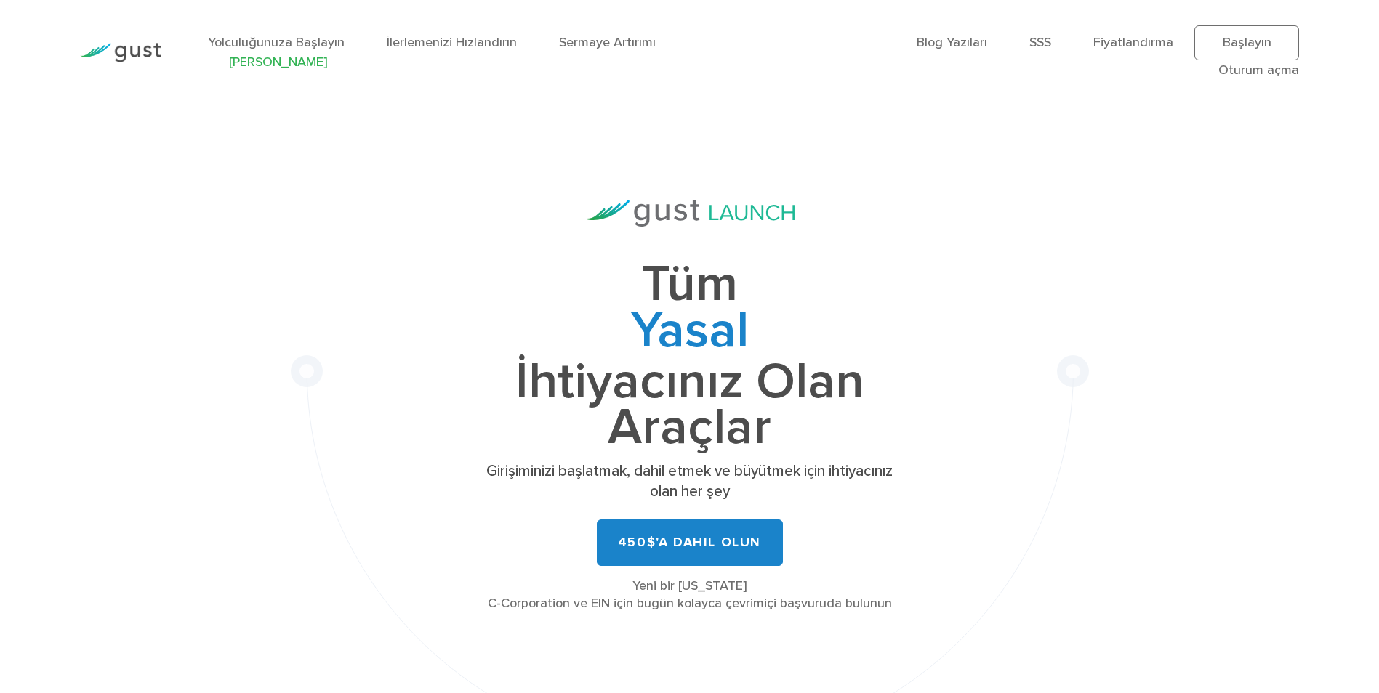  I want to click on a: Yolculuğunuza Başlayın, so click(276, 42).